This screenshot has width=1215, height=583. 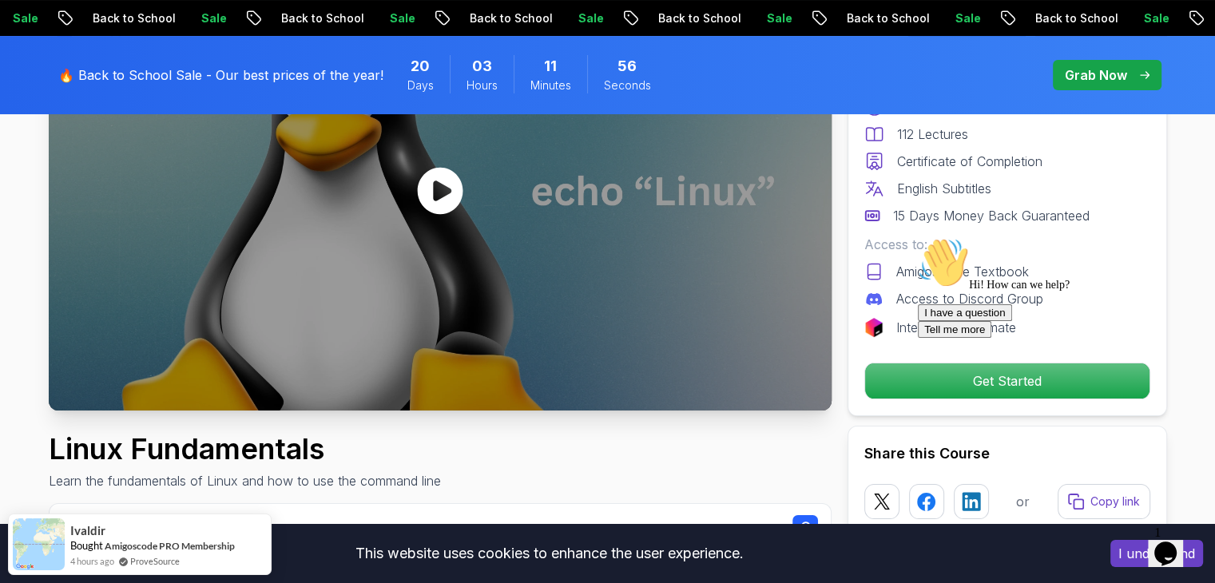 I want to click on span: Instructor, so click(x=289, y=528).